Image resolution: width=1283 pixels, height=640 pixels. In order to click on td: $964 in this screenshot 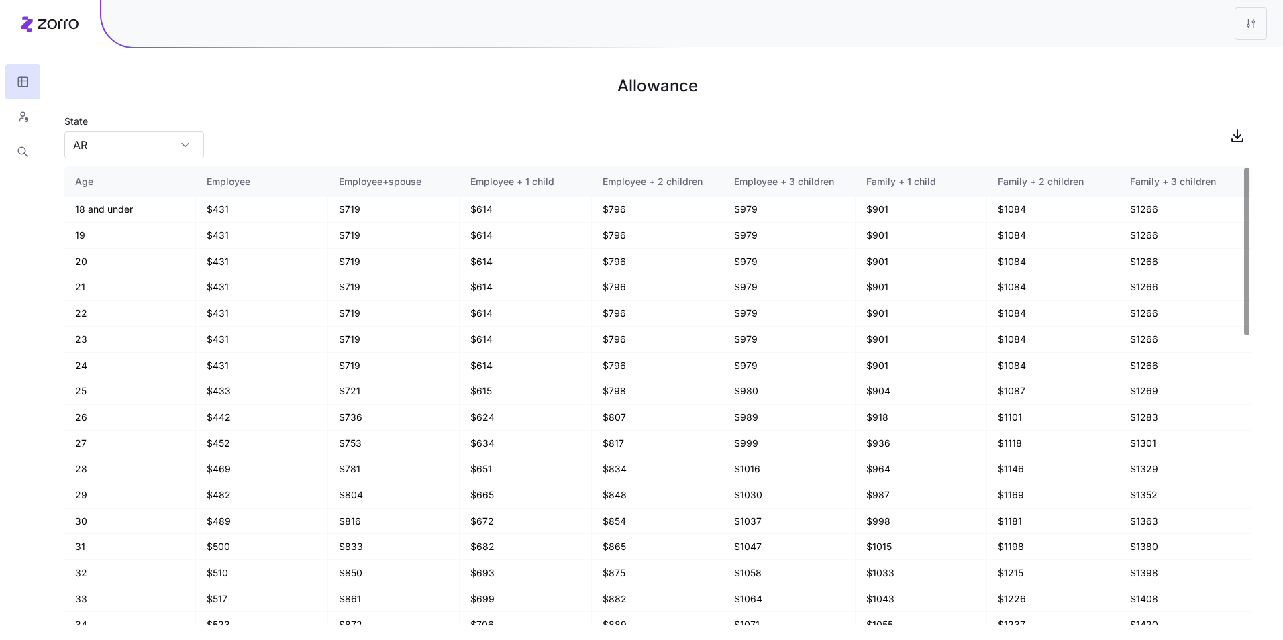, I will do `click(921, 469)`.